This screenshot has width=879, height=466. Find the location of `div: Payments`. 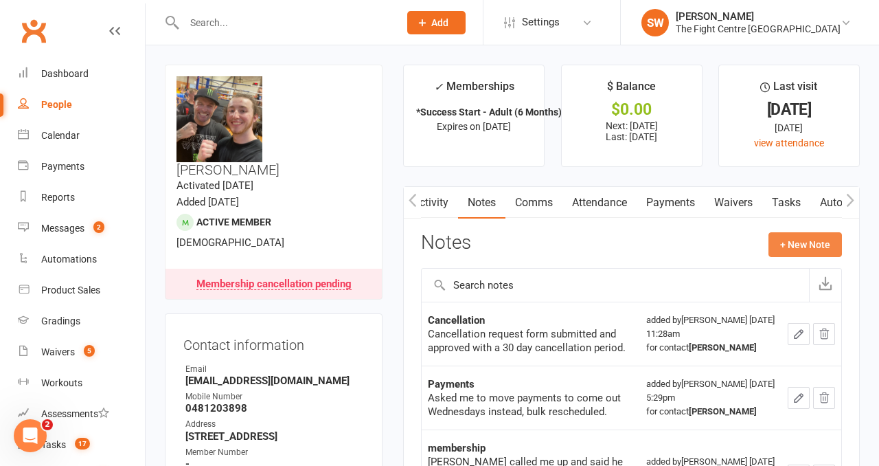

div: Payments is located at coordinates (62, 166).